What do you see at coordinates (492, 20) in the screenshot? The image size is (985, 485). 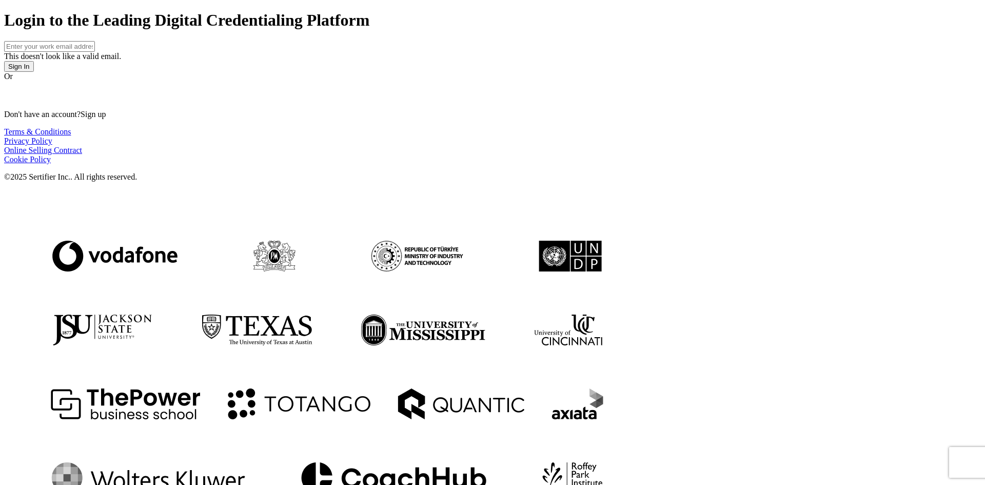 I see `h1: Login to the Leading Digital Credentialing Platform` at bounding box center [492, 20].